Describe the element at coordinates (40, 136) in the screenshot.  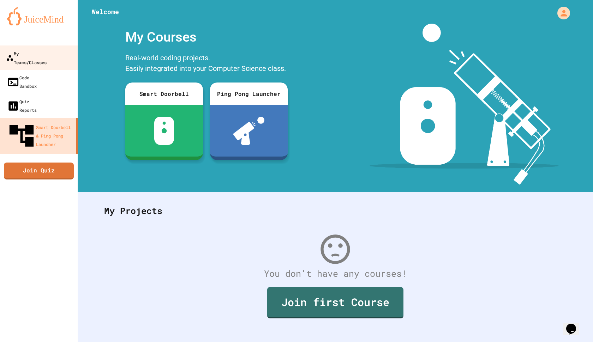
I see `div: Smart Doorbell & Ping Pong Launcher` at that location.